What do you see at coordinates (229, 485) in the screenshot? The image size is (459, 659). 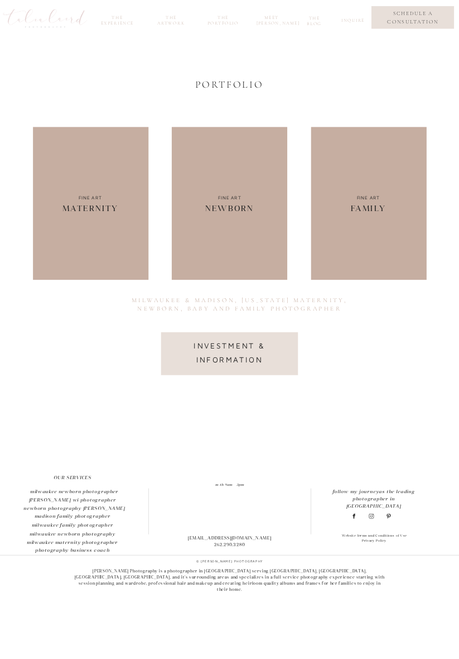 I see `p: m-th 9am - 3pm` at bounding box center [229, 485].